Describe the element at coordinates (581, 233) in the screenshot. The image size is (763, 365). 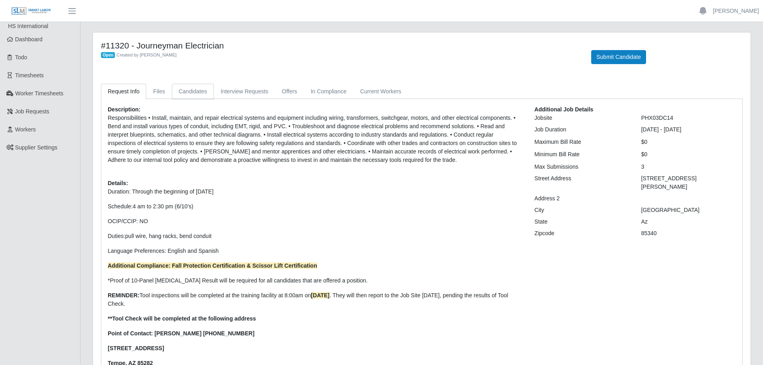
I see `div: Zipcode` at that location.